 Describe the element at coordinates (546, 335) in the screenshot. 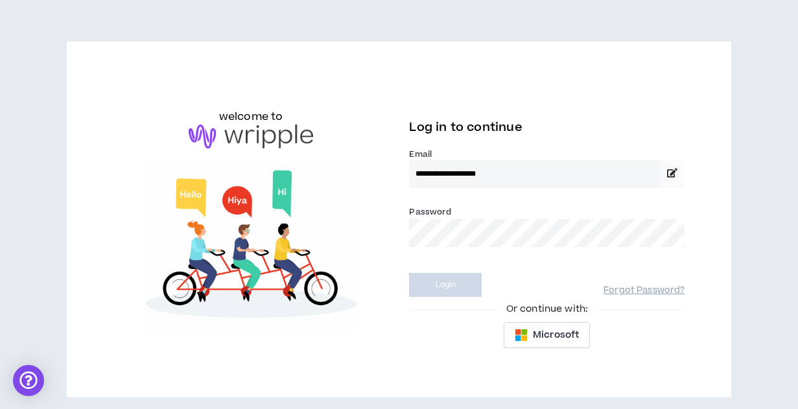

I see `button: Microsoft` at that location.